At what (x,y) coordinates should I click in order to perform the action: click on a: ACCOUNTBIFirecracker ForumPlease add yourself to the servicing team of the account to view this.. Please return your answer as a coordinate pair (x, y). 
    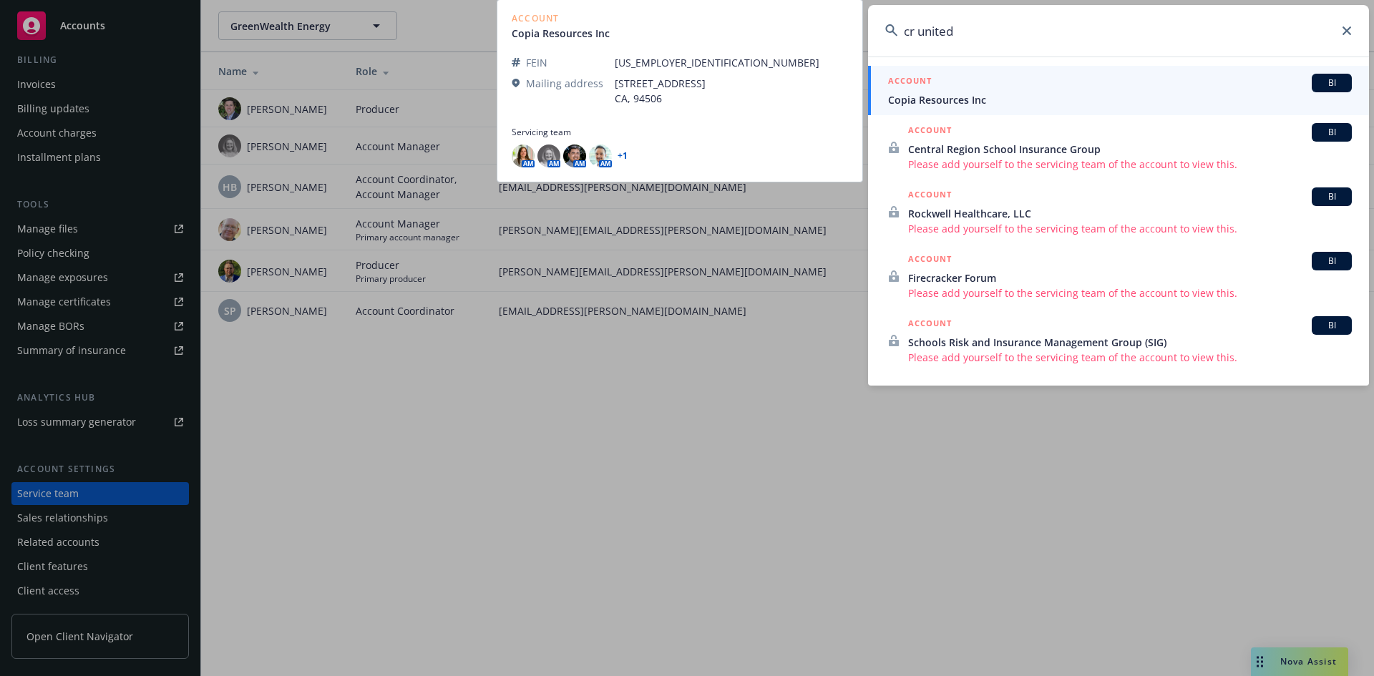
    Looking at the image, I should click on (1118, 276).